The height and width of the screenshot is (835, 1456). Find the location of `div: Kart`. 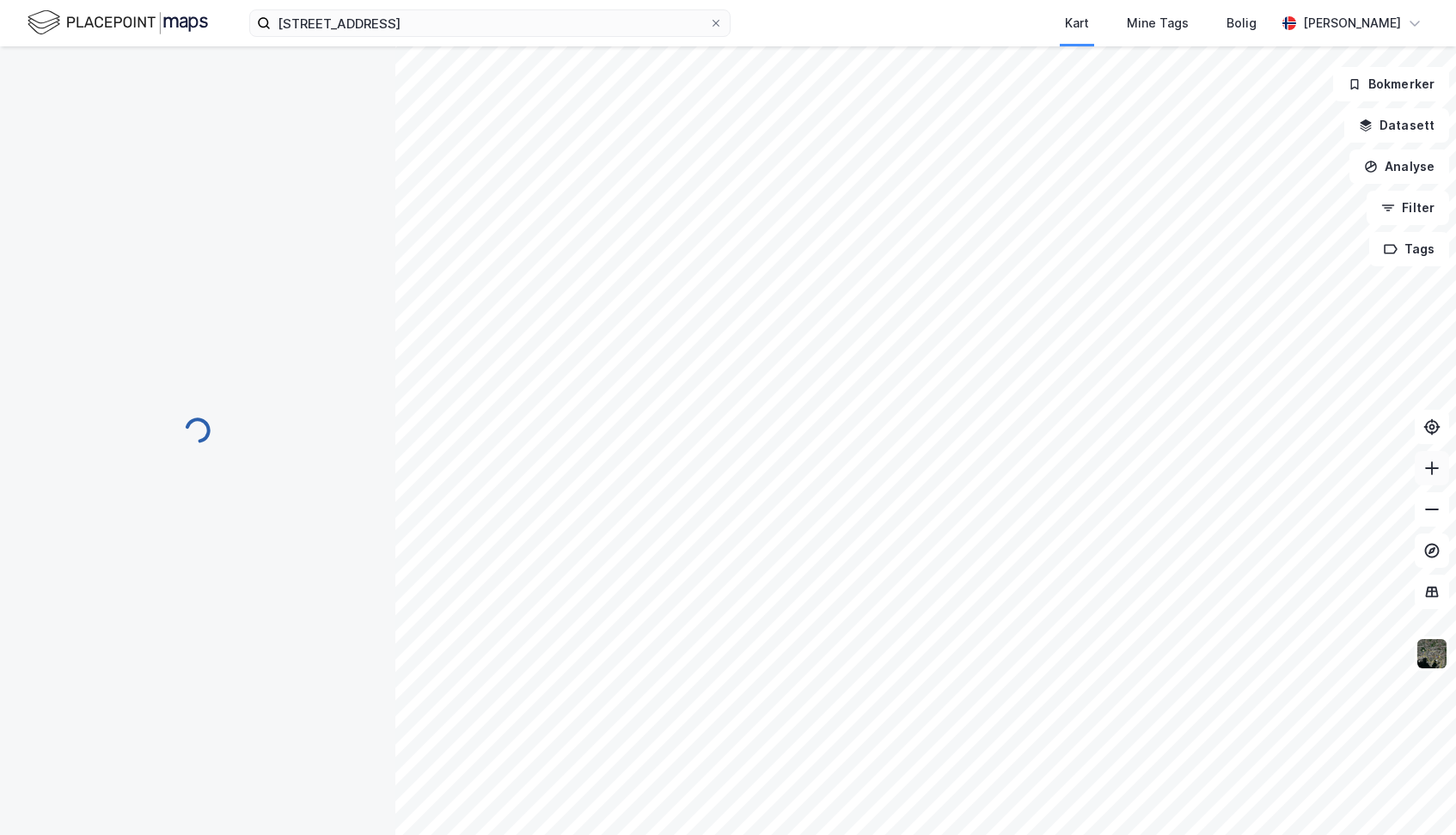

div: Kart is located at coordinates (1077, 24).